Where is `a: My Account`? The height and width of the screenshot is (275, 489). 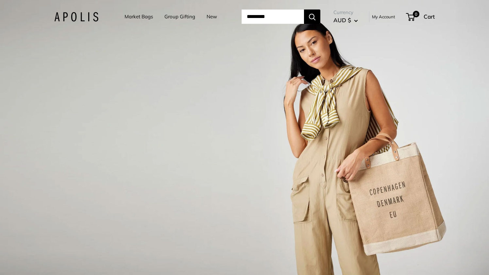 a: My Account is located at coordinates (384, 17).